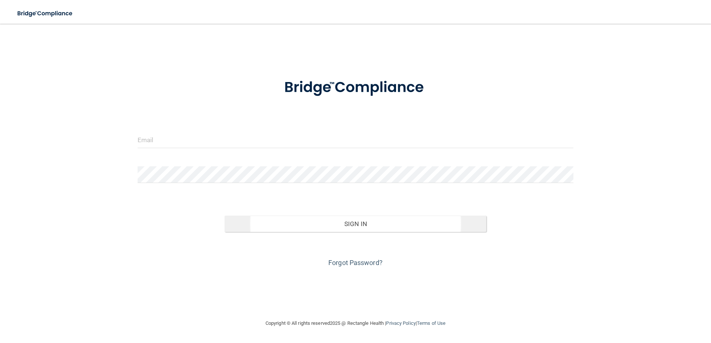  What do you see at coordinates (400, 323) in the screenshot?
I see `a: Privacy Policy` at bounding box center [400, 323].